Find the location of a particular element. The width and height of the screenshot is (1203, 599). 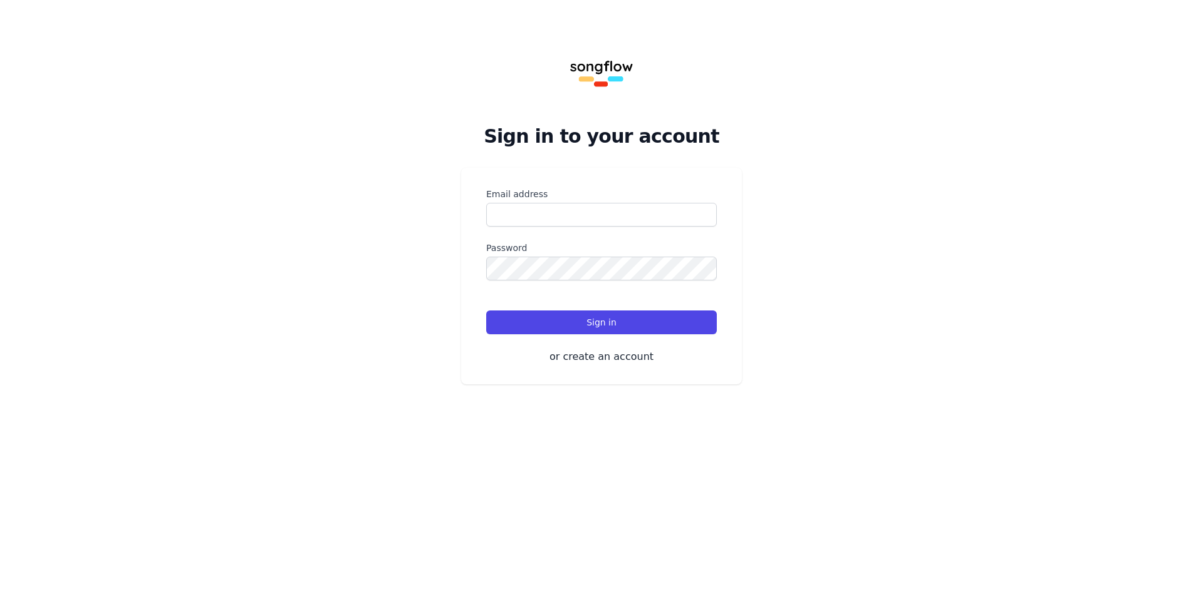

label: Email address is located at coordinates (601, 194).